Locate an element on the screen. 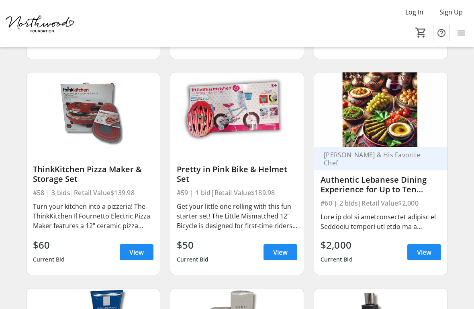 Image resolution: width=474 pixels, height=309 pixels. div: ThinkKitchen Pizza Maker & Storage Set is located at coordinates (93, 174).